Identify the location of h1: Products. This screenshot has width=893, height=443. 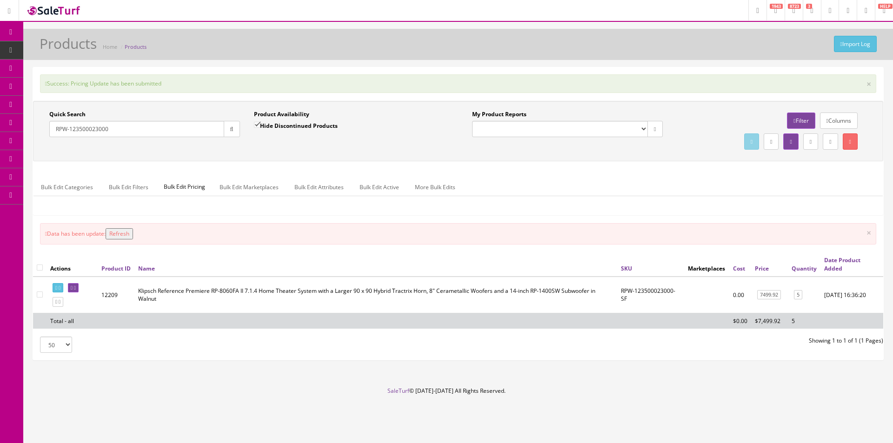
(68, 43).